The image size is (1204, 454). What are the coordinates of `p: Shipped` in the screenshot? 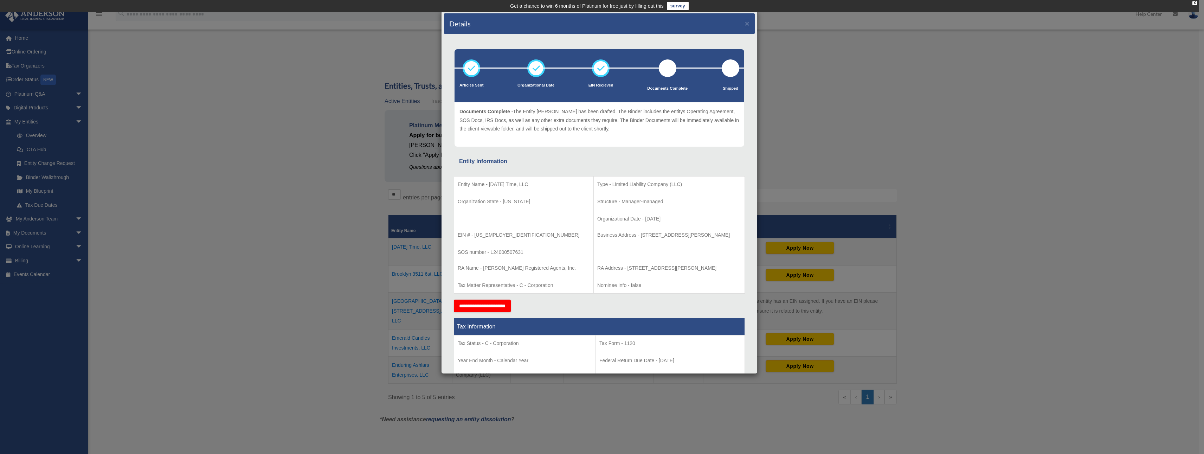 It's located at (731, 89).